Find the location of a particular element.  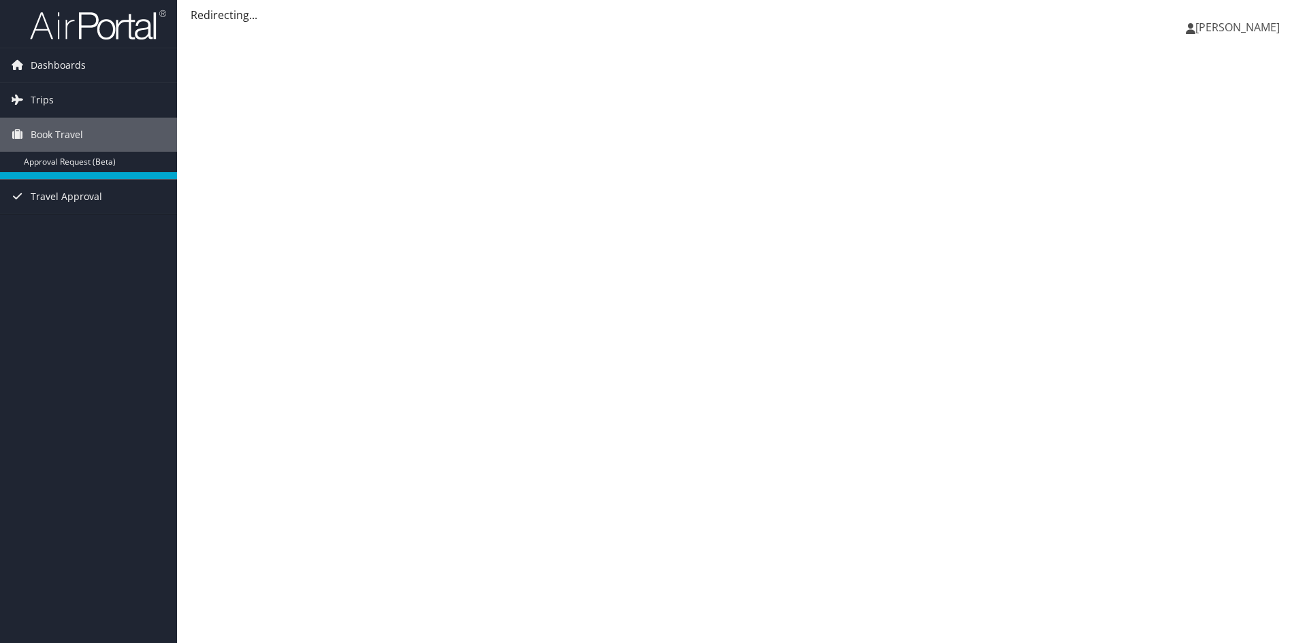

span: Book Travel is located at coordinates (57, 135).